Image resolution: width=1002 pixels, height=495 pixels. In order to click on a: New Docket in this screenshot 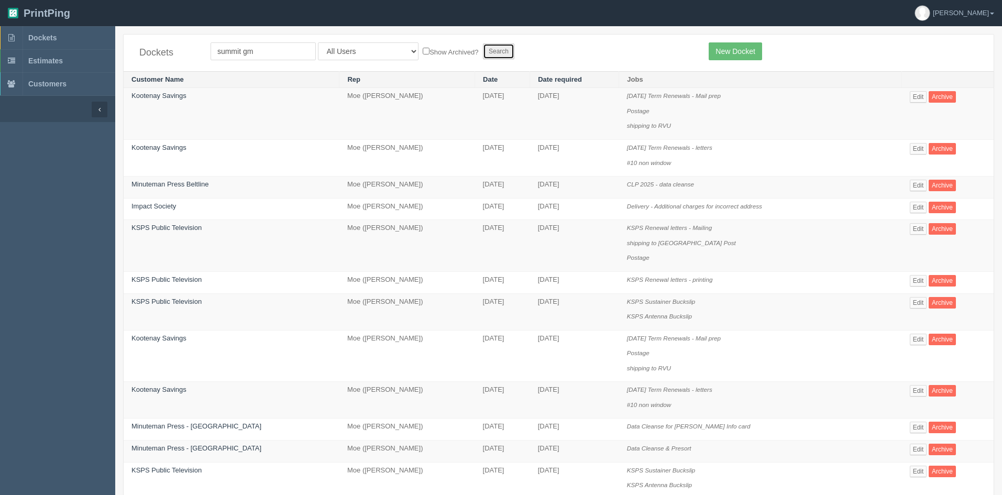, I will do `click(735, 51)`.